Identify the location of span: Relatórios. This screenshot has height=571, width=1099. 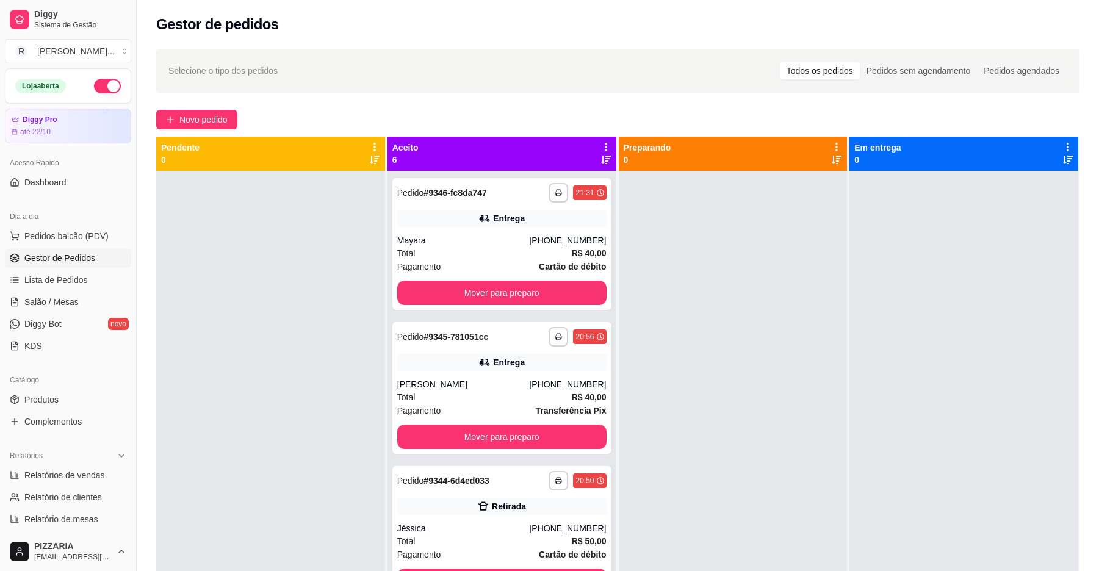
(26, 456).